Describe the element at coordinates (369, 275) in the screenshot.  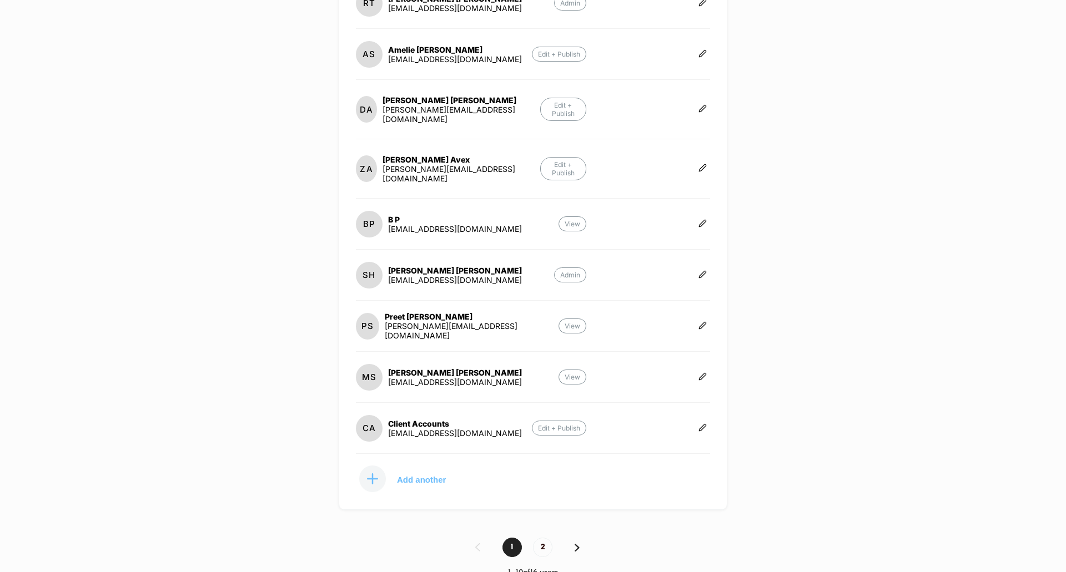
I see `p: SH` at that location.